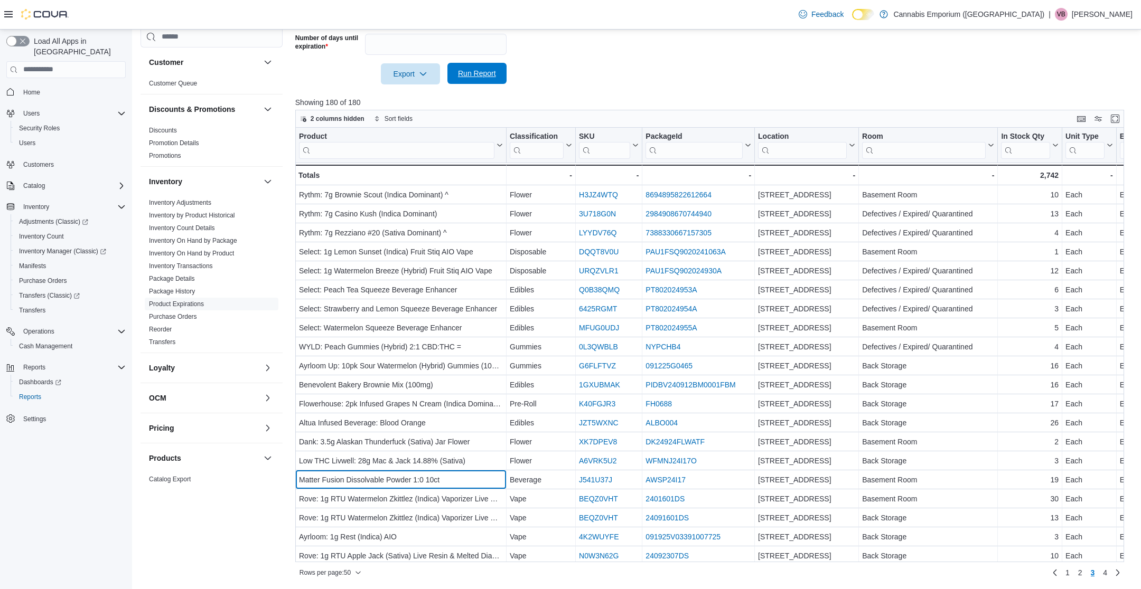  What do you see at coordinates (45, 14) in the screenshot?
I see `img: Cova` at bounding box center [45, 14].